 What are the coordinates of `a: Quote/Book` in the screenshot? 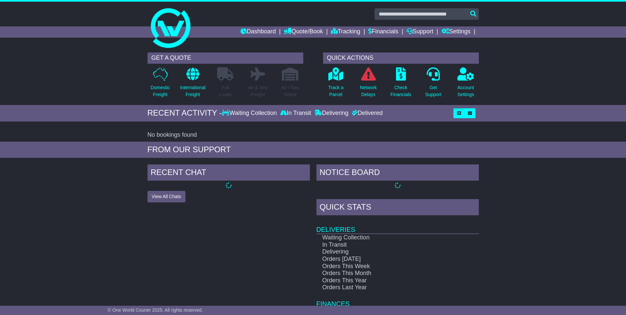 It's located at (303, 32).